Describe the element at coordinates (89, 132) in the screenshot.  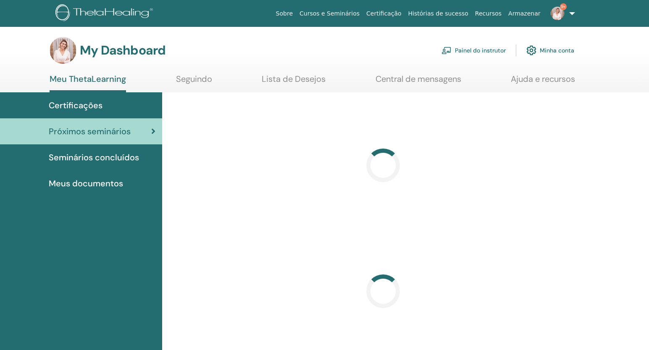
I see `span: Próximos seminários` at that location.